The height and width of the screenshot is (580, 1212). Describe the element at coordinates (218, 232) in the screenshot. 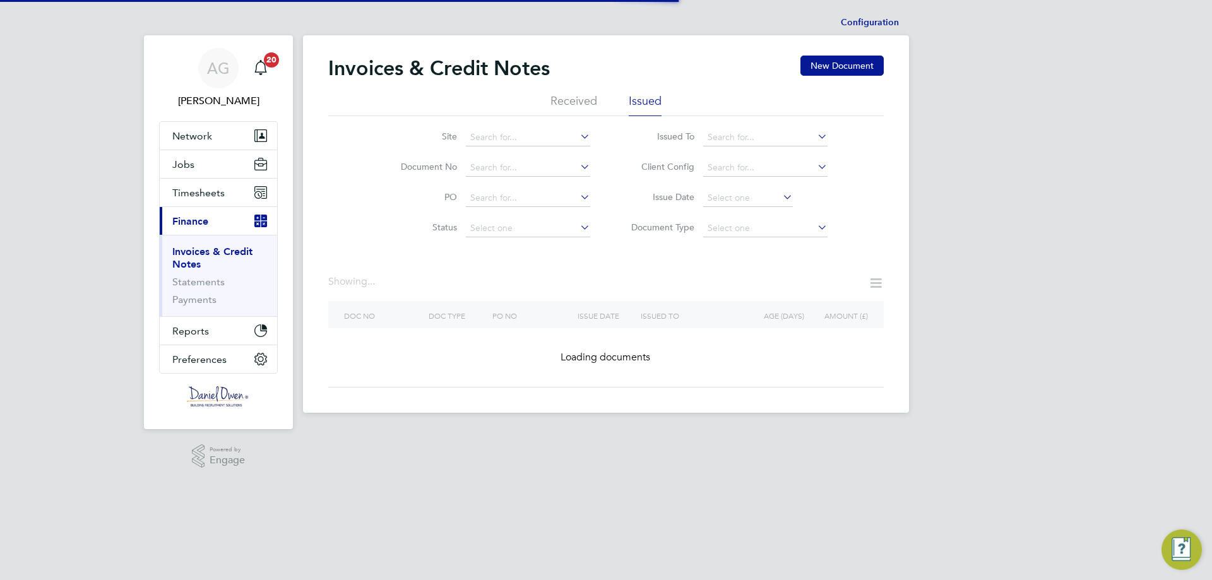

I see `nav: Main navigation` at that location.